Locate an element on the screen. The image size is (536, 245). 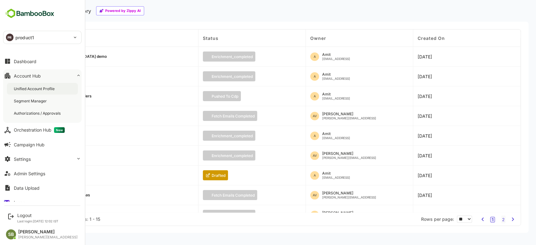
div: Unified Account Profile is located at coordinates (35, 89).